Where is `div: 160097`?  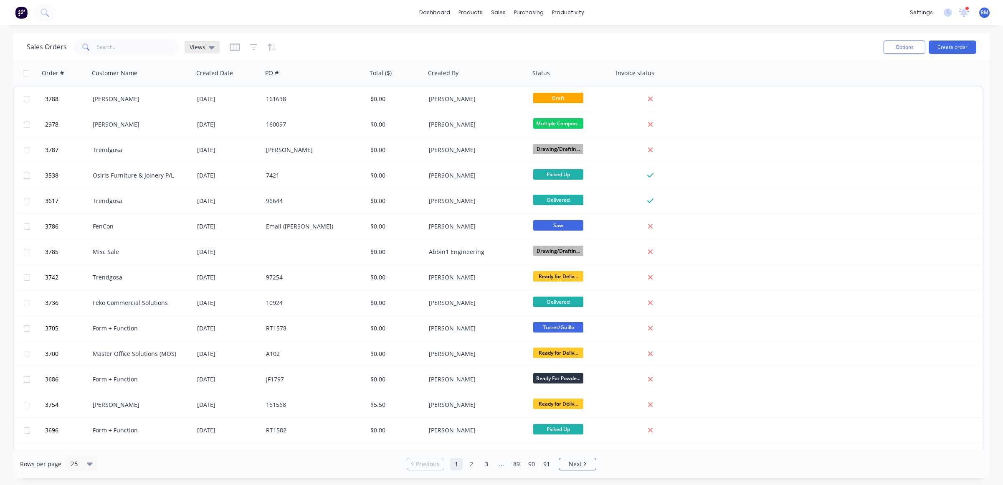
div: 160097 is located at coordinates (312, 124).